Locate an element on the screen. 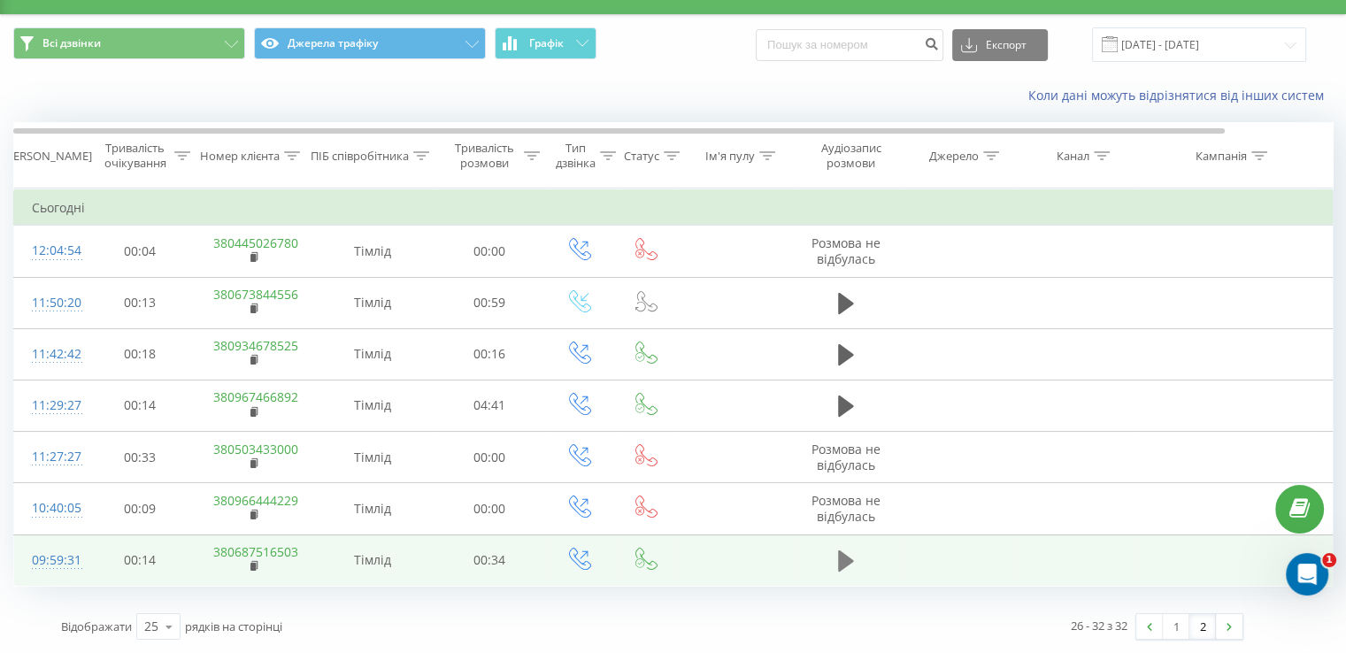 Image resolution: width=1346 pixels, height=653 pixels. button: Графік is located at coordinates (545, 43).